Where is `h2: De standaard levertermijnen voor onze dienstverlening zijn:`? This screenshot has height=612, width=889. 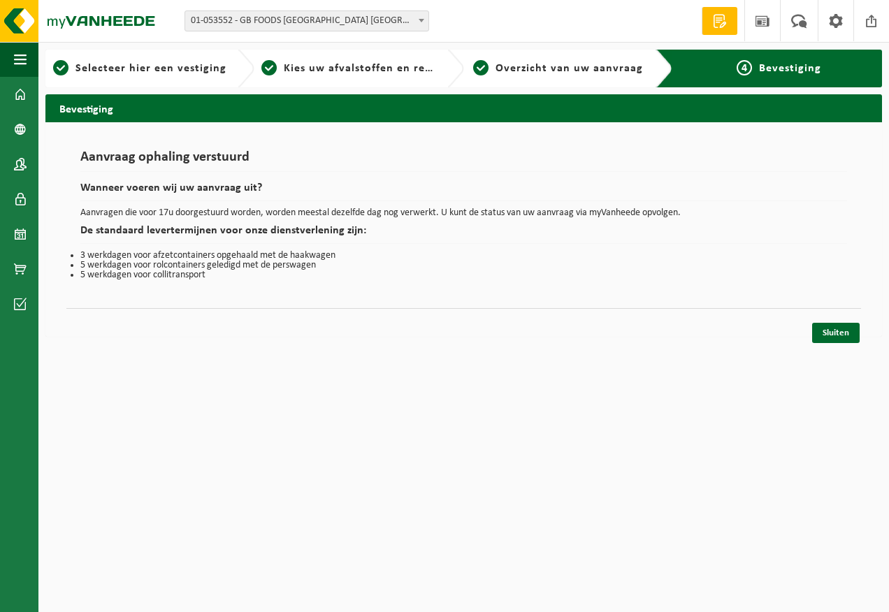 h2: De standaard levertermijnen voor onze dienstverlening zijn: is located at coordinates (463, 234).